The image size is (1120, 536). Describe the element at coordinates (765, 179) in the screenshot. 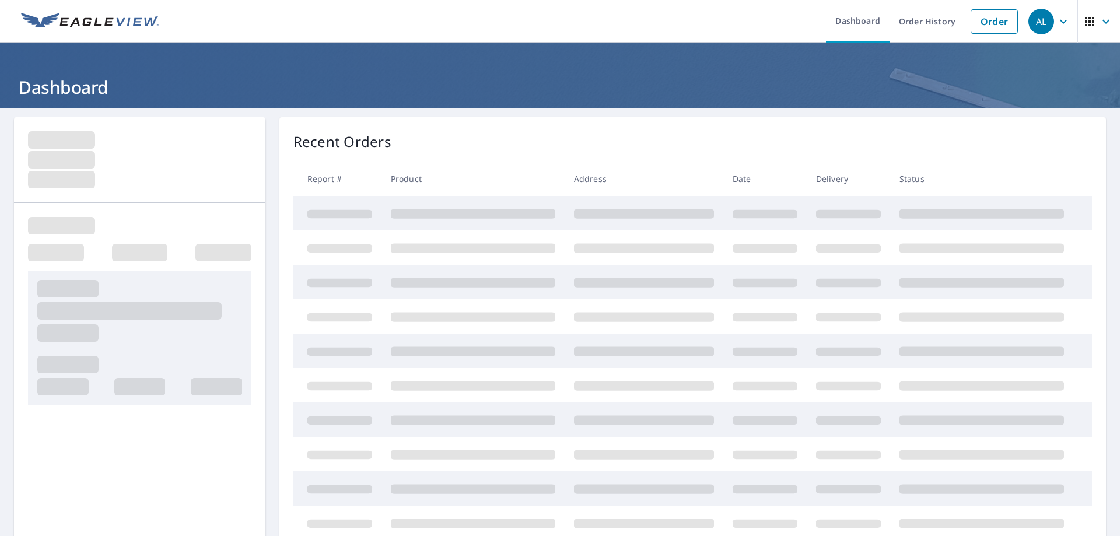

I see `th: Date` at that location.